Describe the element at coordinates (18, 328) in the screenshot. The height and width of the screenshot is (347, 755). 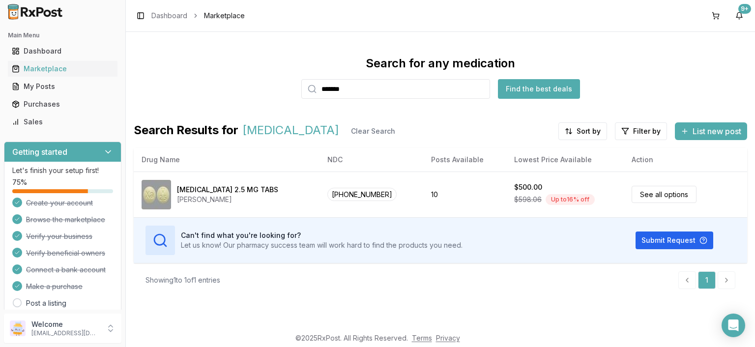
I see `img: User avatar` at that location.